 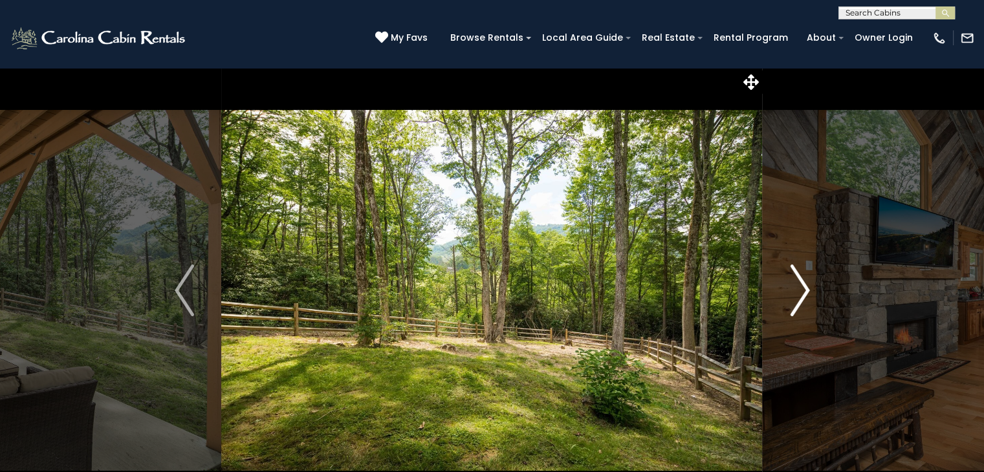 What do you see at coordinates (487, 38) in the screenshot?
I see `a: Browse Rentals` at bounding box center [487, 38].